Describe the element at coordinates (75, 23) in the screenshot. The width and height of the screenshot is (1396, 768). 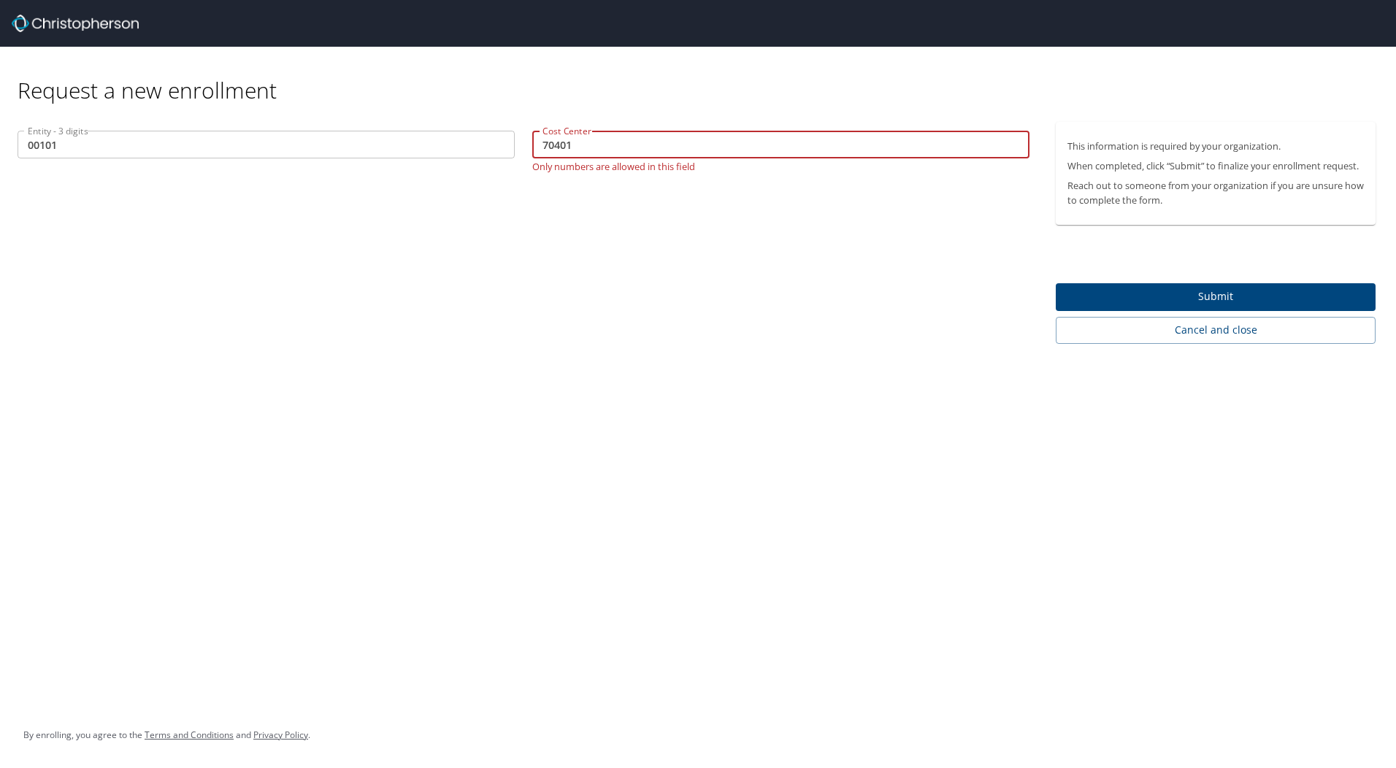
I see `img: cbt logo` at that location.